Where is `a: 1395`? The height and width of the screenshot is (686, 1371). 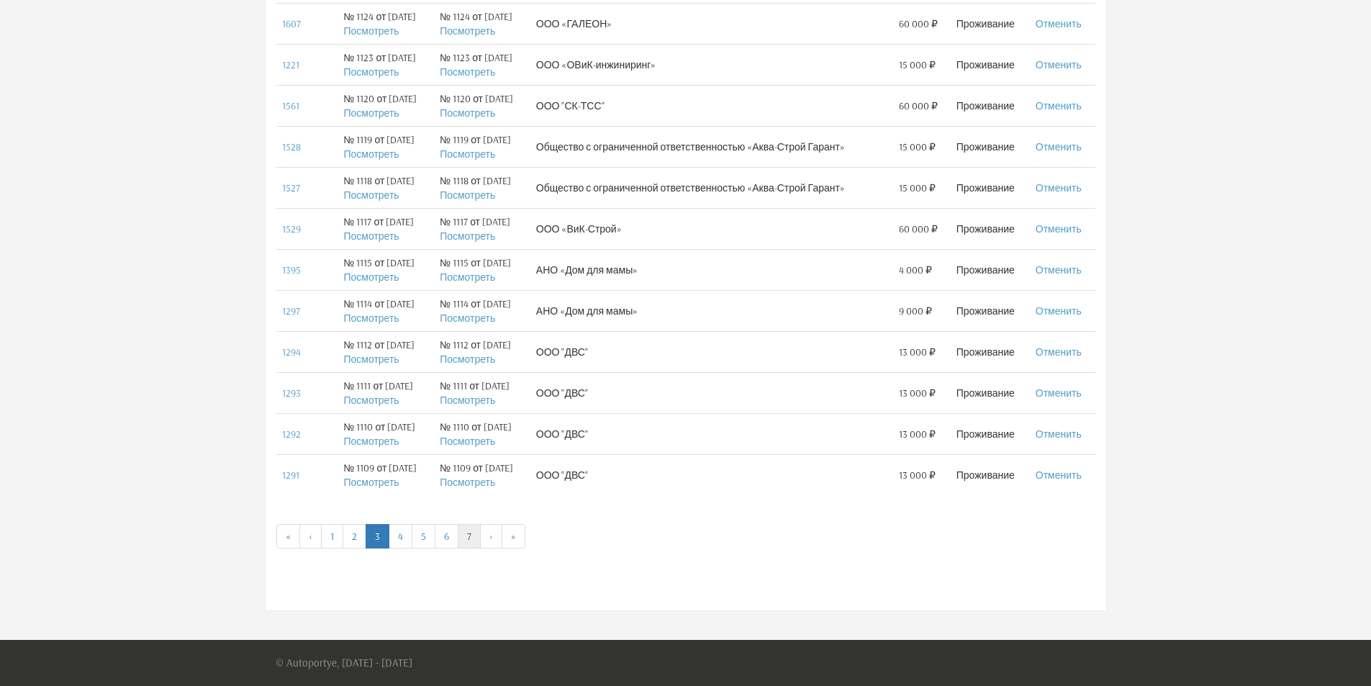 a: 1395 is located at coordinates (291, 270).